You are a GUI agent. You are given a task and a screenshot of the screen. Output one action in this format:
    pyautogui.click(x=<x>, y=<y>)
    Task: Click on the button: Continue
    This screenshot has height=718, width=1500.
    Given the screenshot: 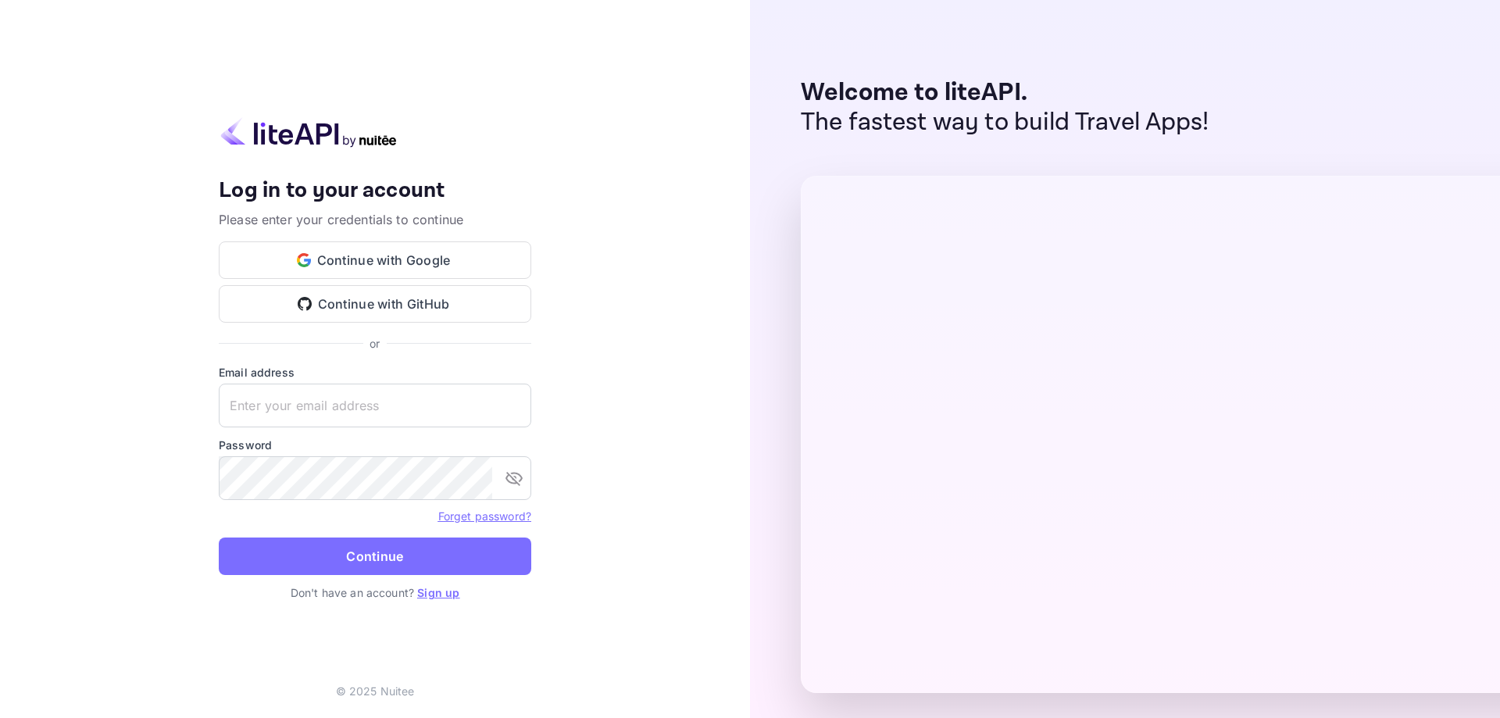 What is the action you would take?
    pyautogui.click(x=375, y=556)
    